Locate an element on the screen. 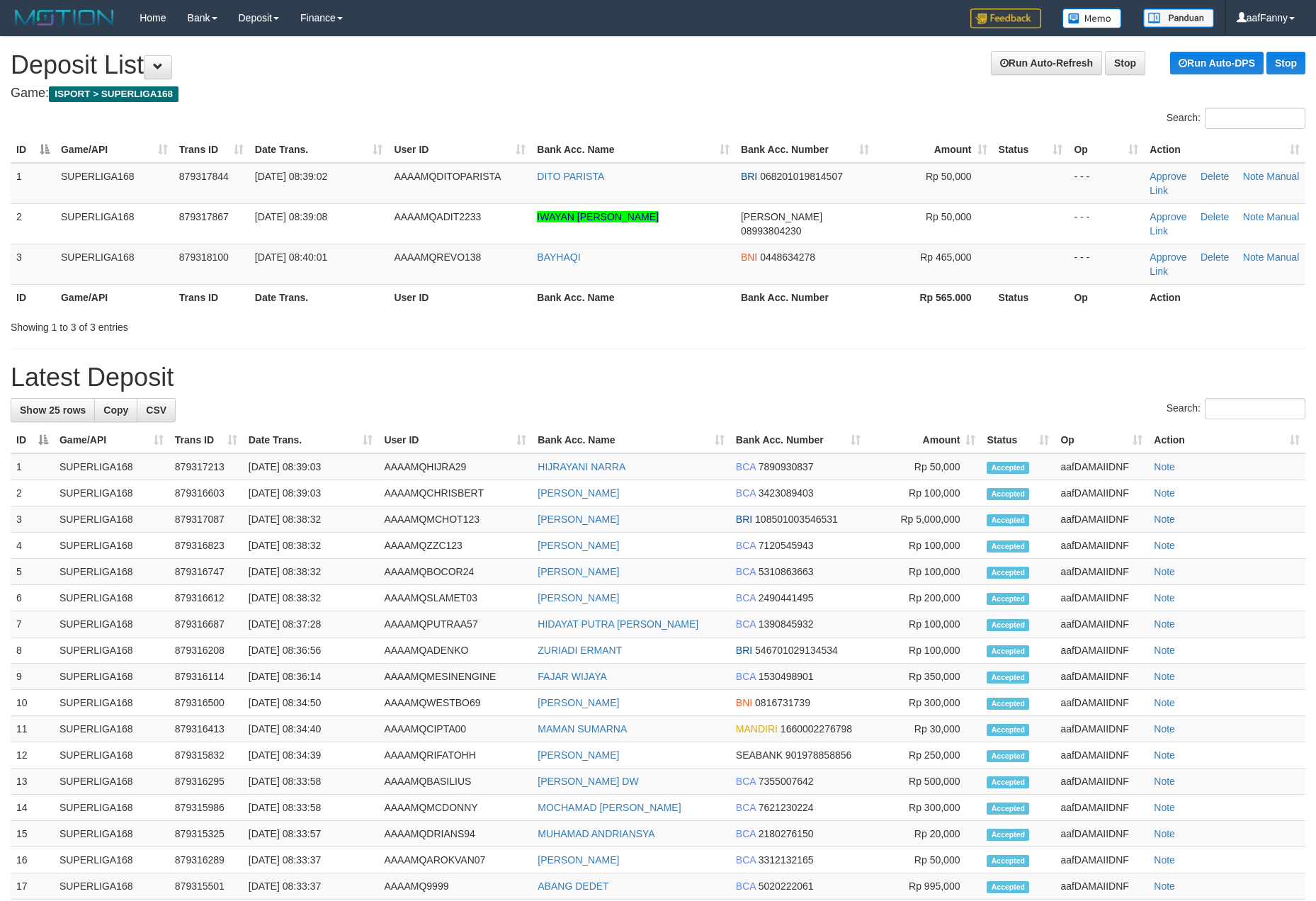  a: Delete is located at coordinates (1215, 257).